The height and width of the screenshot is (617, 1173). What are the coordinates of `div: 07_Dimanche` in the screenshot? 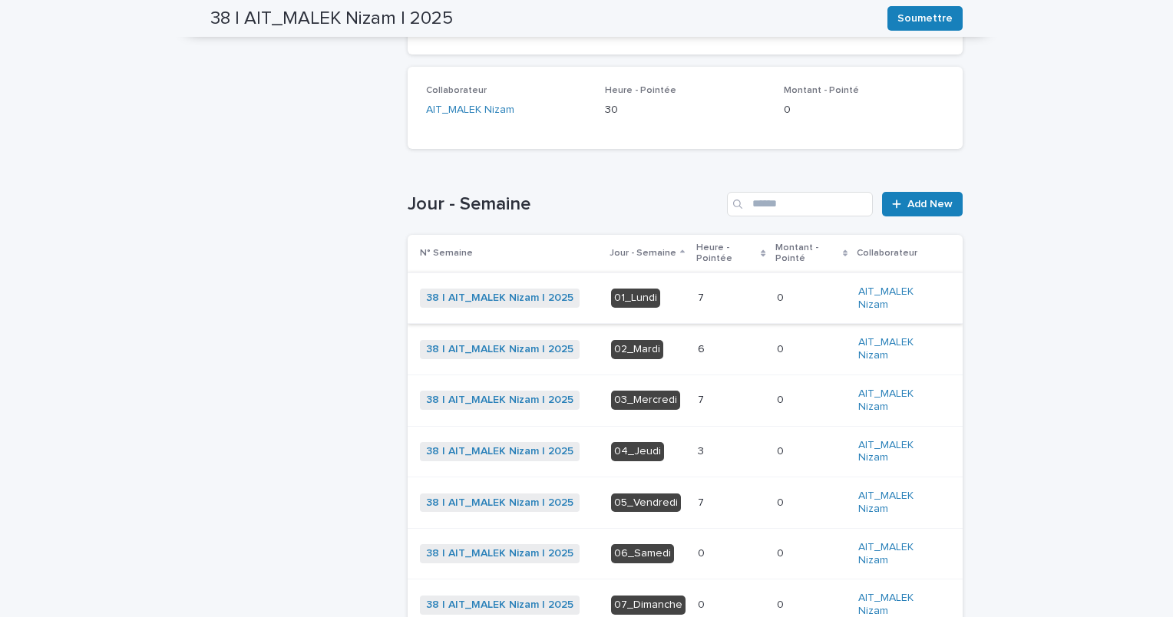 It's located at (648, 605).